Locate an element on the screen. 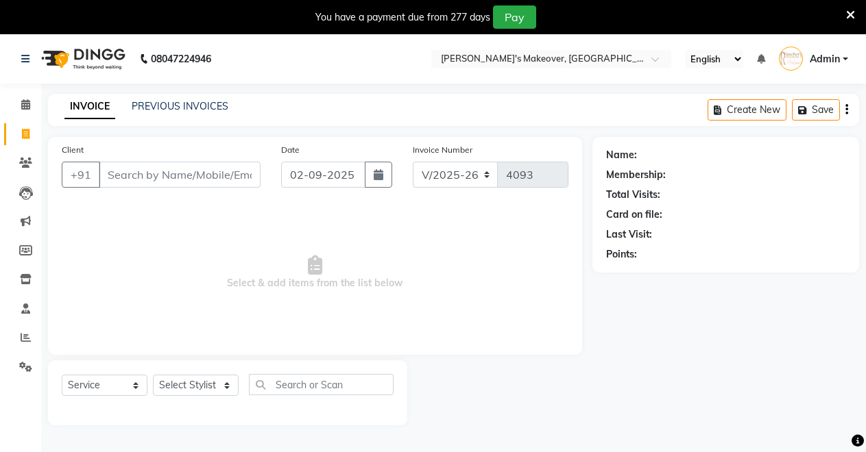 This screenshot has width=866, height=452. label: Invoice Number is located at coordinates (442, 150).